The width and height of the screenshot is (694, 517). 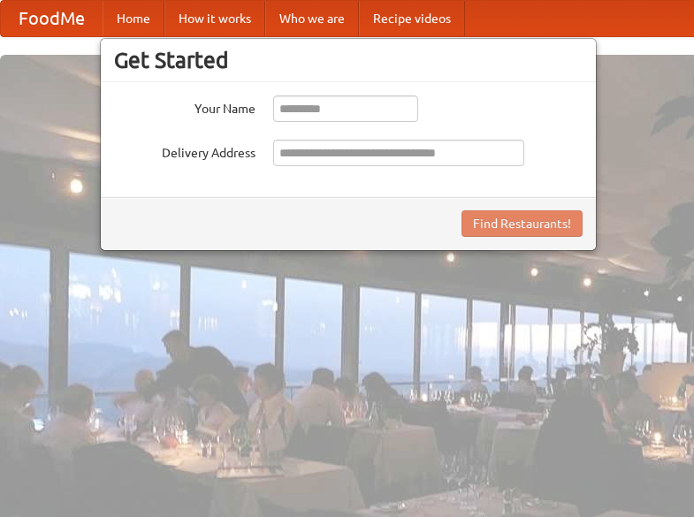 What do you see at coordinates (521, 224) in the screenshot?
I see `button: Find Restaurants!` at bounding box center [521, 224].